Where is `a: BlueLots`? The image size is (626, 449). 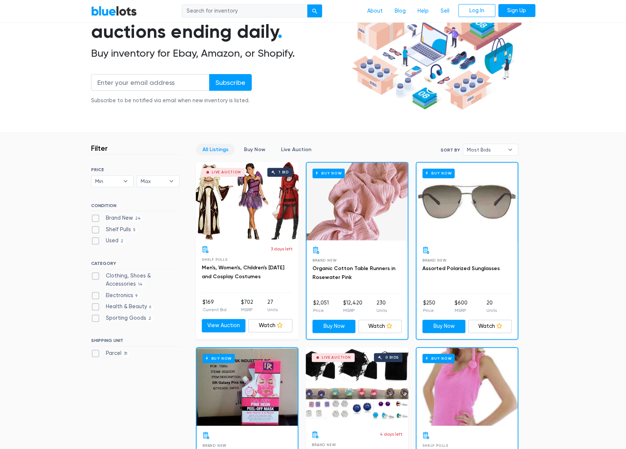 a: BlueLots is located at coordinates (114, 11).